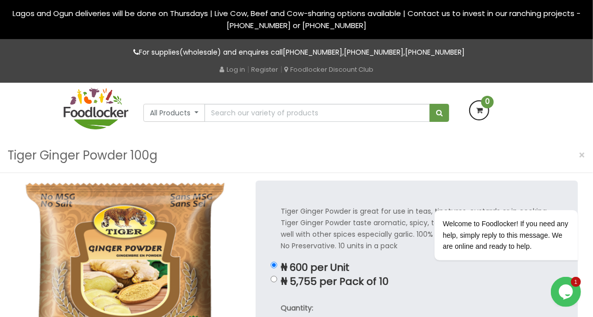 The width and height of the screenshot is (593, 317). What do you see at coordinates (174, 113) in the screenshot?
I see `button: All Products` at bounding box center [174, 113].